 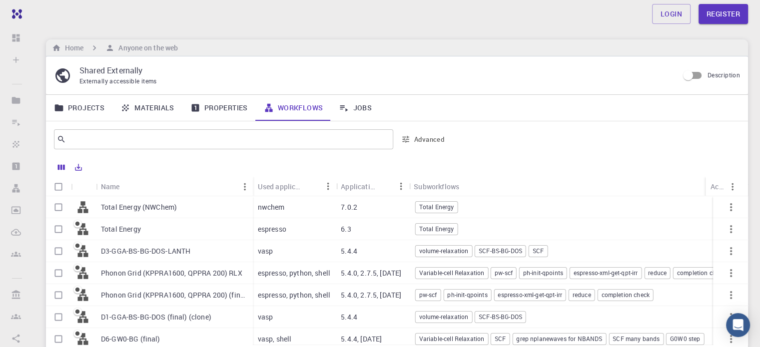 I want to click on nav: breadcrumb, so click(x=115, y=48).